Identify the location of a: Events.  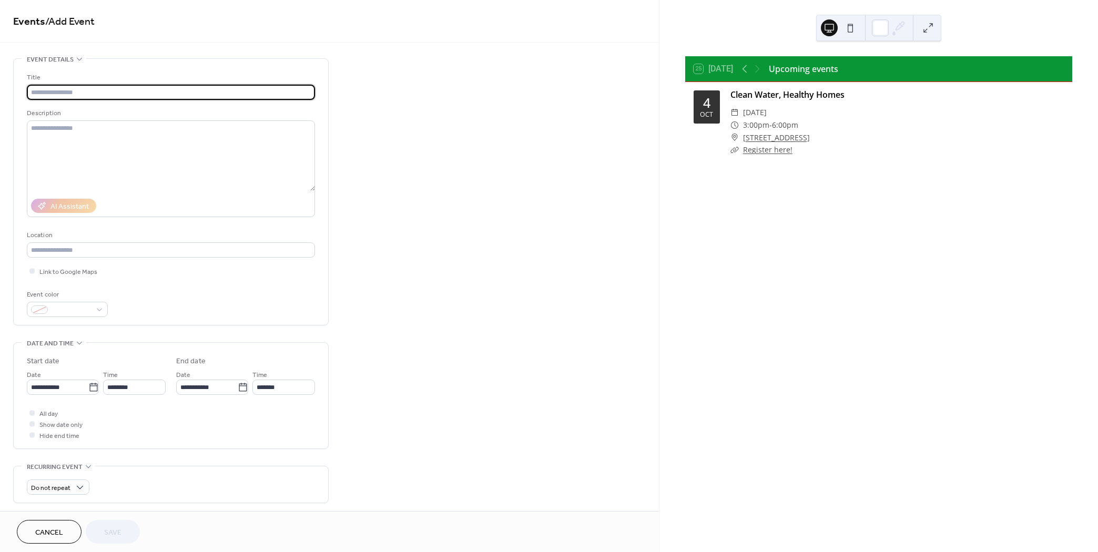
(29, 22).